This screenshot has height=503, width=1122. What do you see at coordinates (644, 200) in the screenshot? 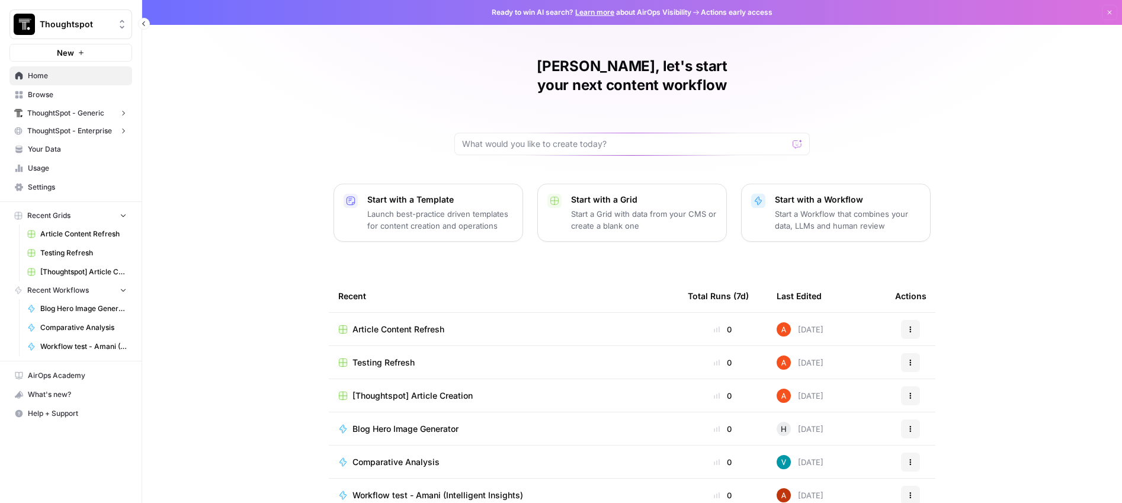
I see `p: Start with a Grid` at bounding box center [644, 200].